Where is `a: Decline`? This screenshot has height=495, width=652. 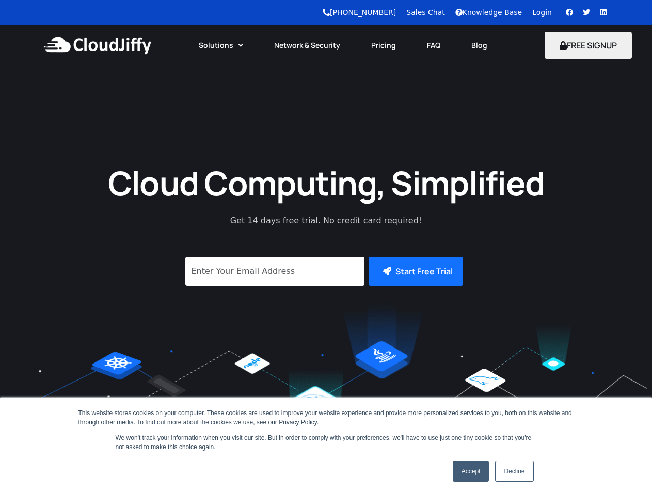 a: Decline is located at coordinates (514, 471).